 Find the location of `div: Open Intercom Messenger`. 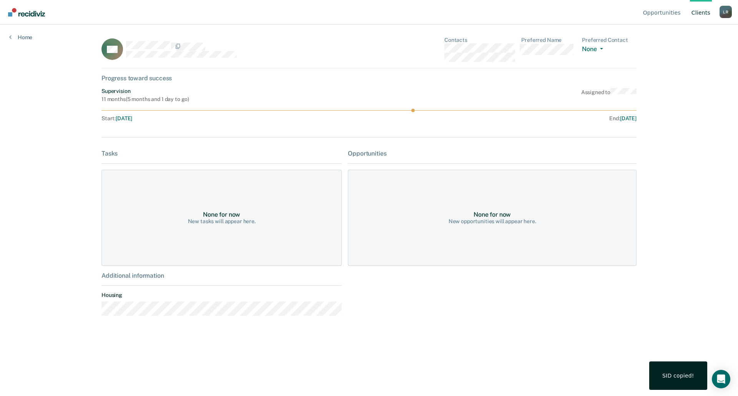

div: Open Intercom Messenger is located at coordinates (721, 379).